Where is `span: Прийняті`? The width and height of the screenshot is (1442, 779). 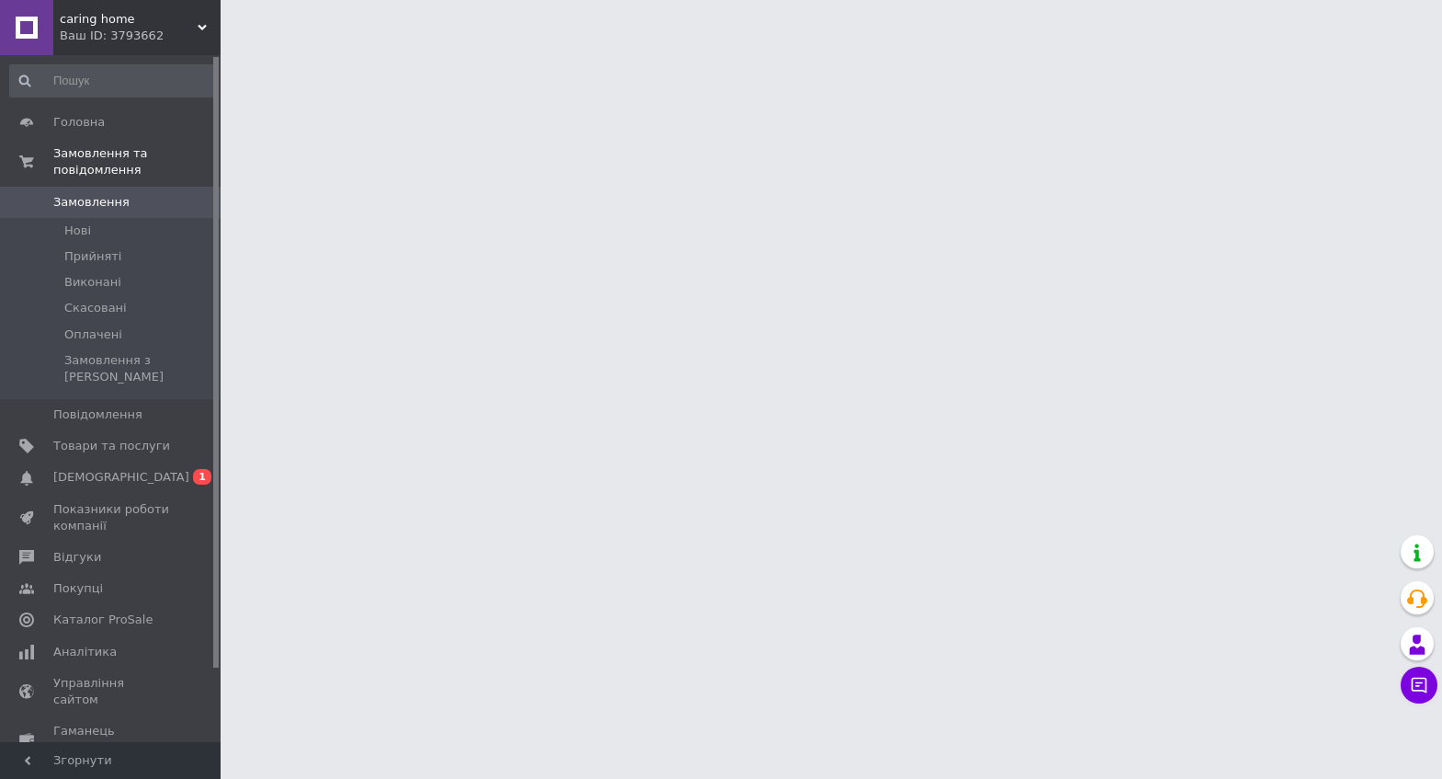
span: Прийняті is located at coordinates (93, 256).